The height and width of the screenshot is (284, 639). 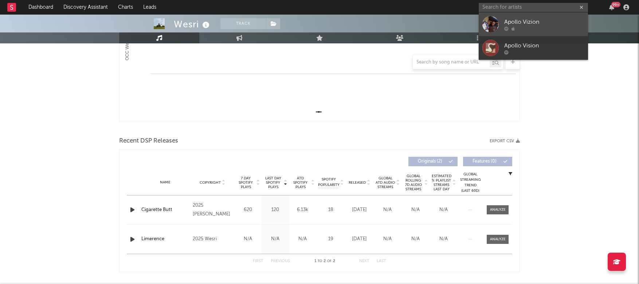 What do you see at coordinates (533, 48) in the screenshot?
I see `a: Apollo Vision` at bounding box center [533, 48].